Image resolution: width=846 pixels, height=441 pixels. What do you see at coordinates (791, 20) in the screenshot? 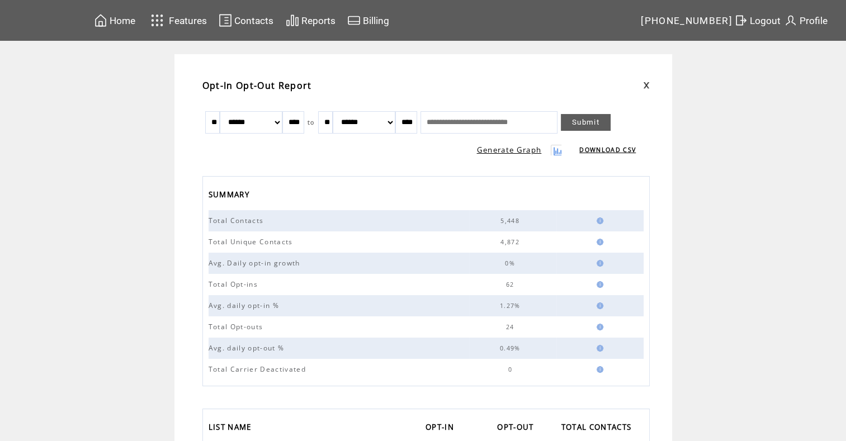
I see `img: profile.svg` at bounding box center [791, 20].